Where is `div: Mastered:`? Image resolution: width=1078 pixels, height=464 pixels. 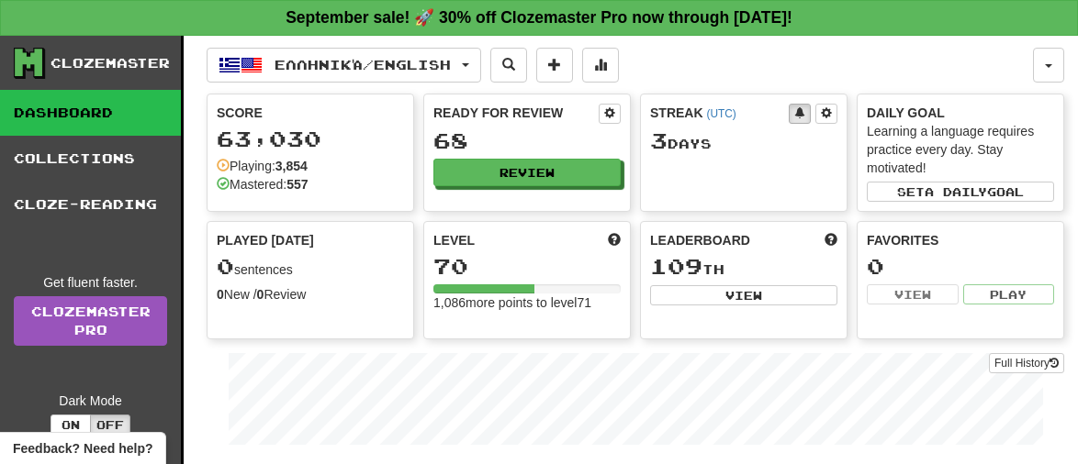 div: Mastered: is located at coordinates (263, 184).